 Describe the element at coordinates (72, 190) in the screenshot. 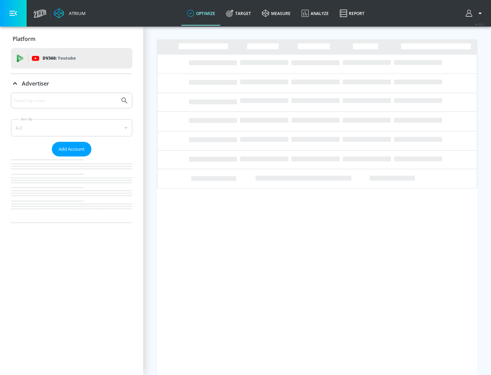

I see `nav: list of Advertiser` at that location.